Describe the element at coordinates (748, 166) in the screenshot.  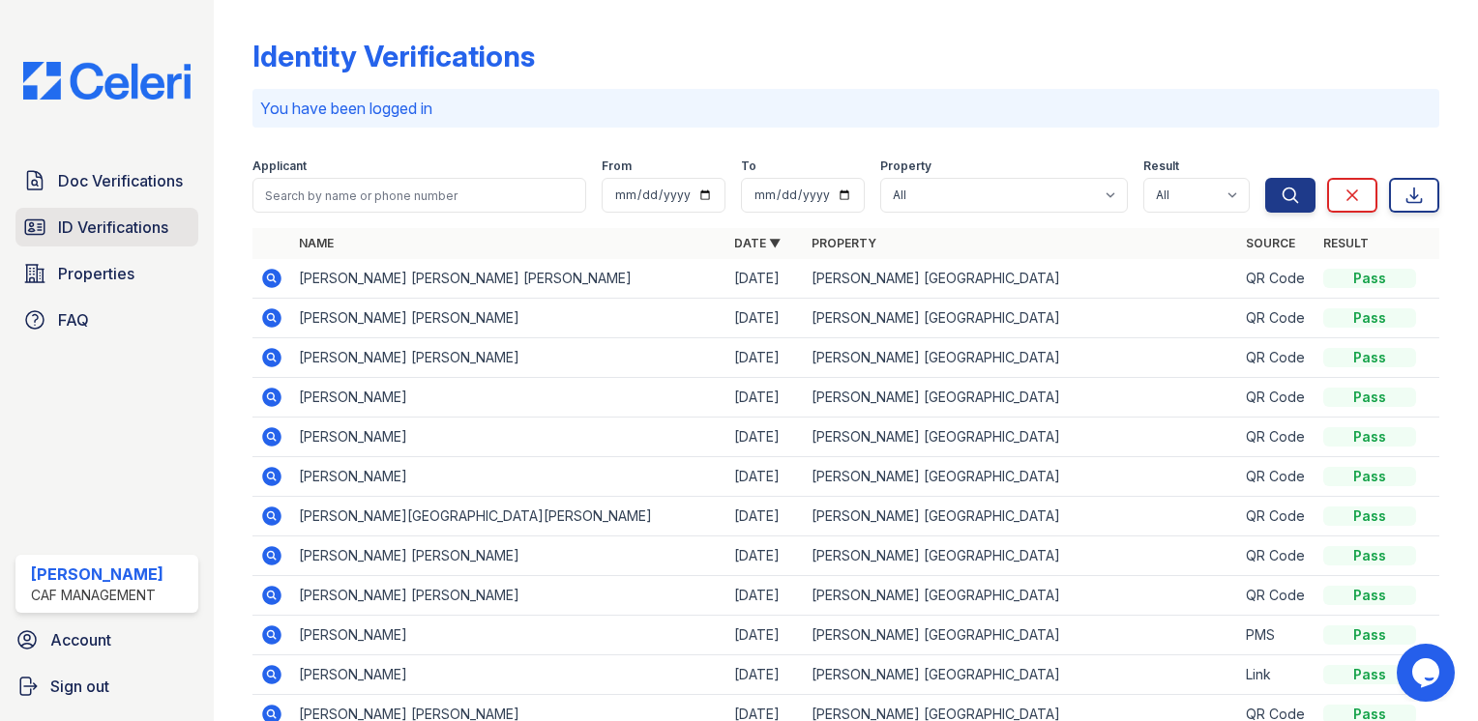
I see `label: To` at that location.